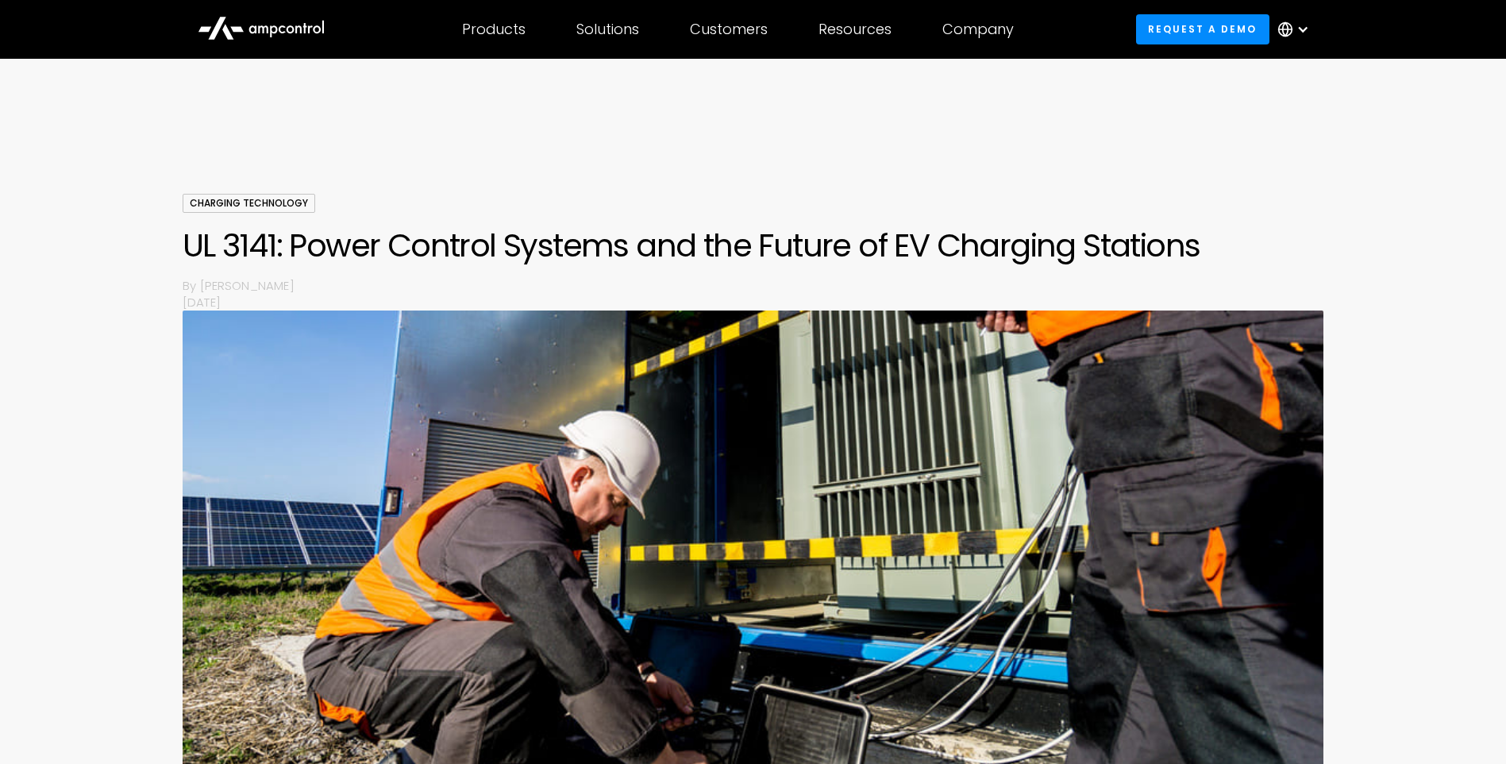  What do you see at coordinates (729, 29) in the screenshot?
I see `div: Customers` at bounding box center [729, 29].